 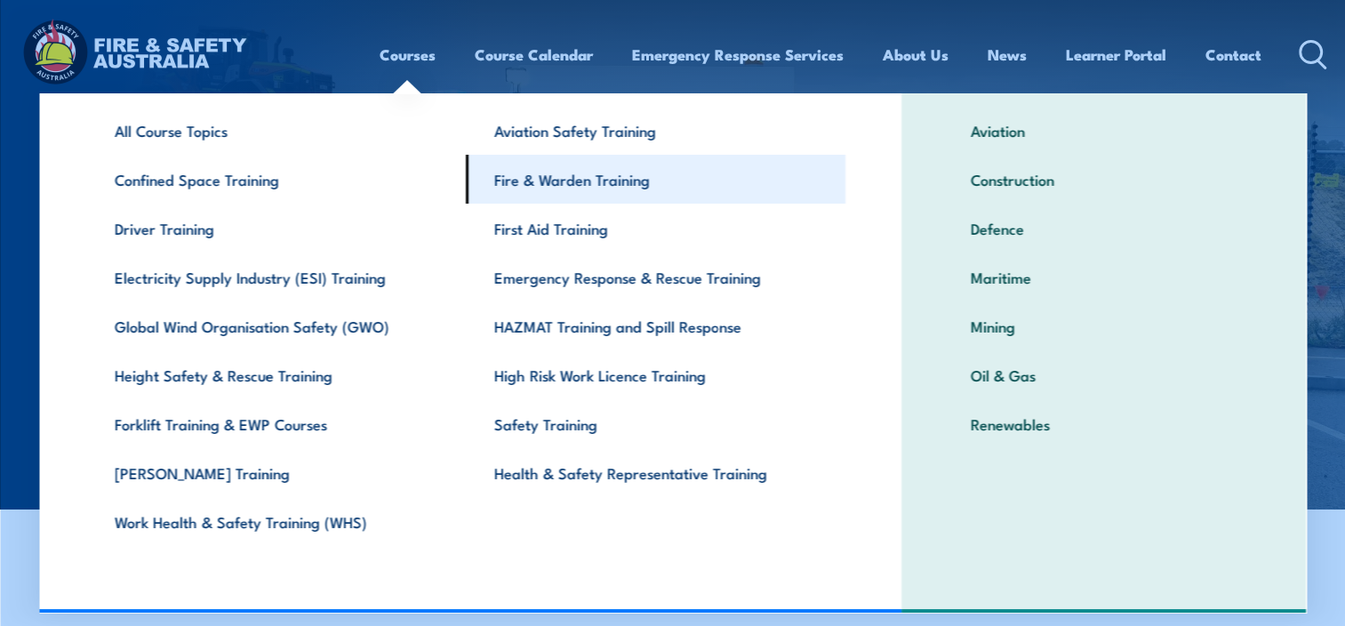 I want to click on a: All Course Topics, so click(x=276, y=130).